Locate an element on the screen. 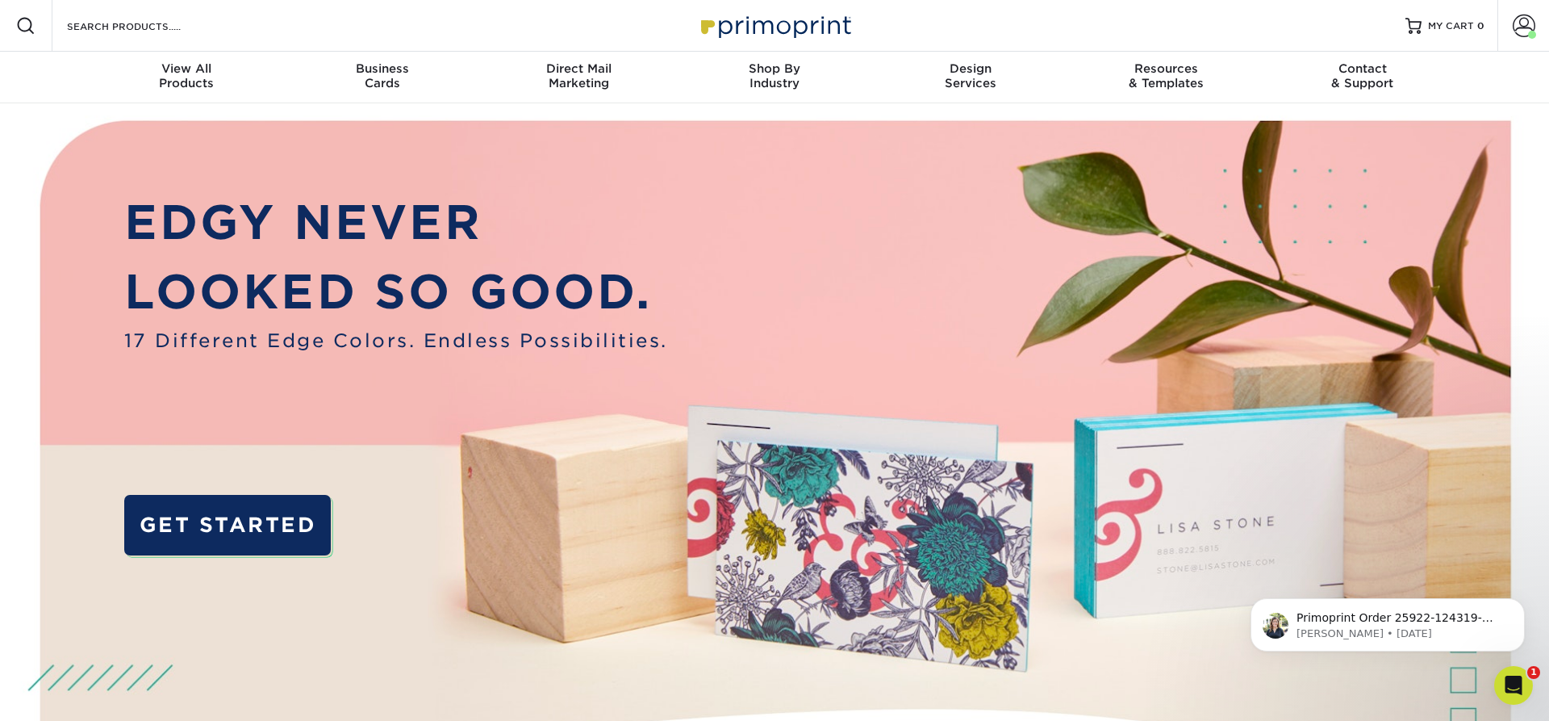 This screenshot has width=1549, height=721. img: Primoprint is located at coordinates (775, 25).